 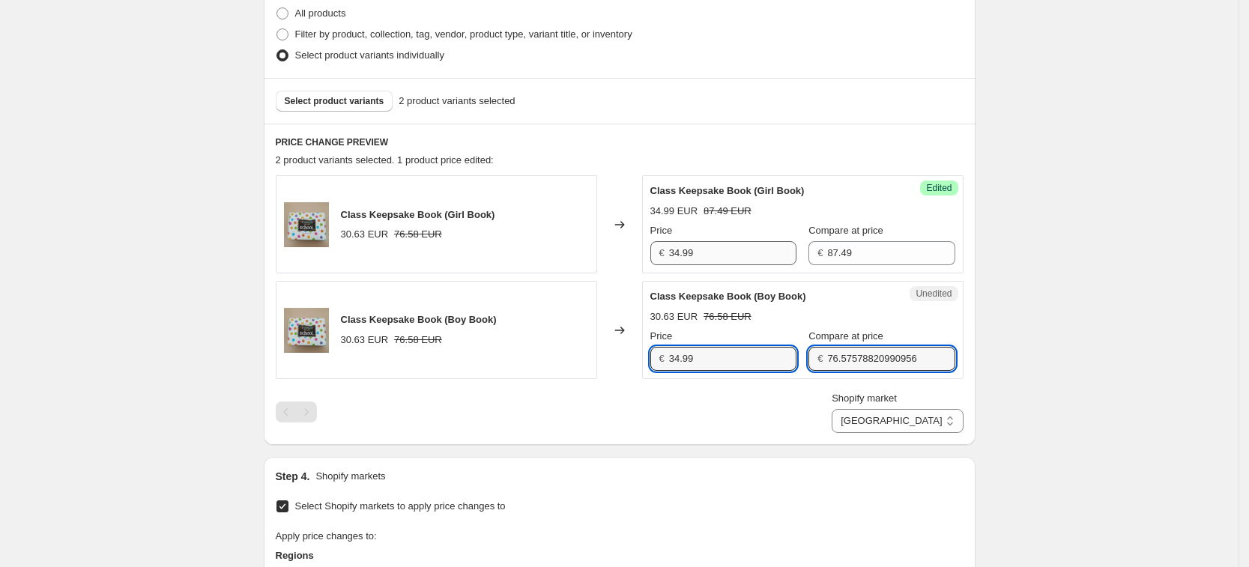 I want to click on p: Shopify markets, so click(x=350, y=477).